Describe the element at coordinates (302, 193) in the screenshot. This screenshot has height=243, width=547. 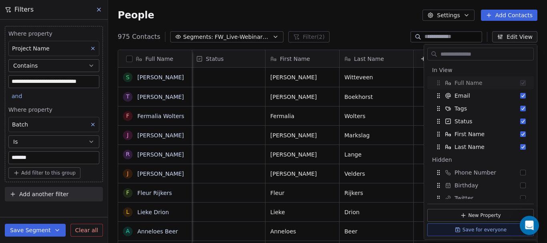
I see `span: Fleur` at that location.